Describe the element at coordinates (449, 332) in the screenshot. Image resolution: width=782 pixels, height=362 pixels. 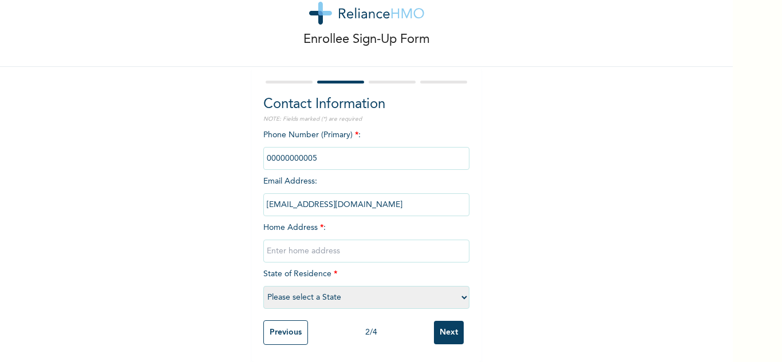
I see `input: Next` at that location.